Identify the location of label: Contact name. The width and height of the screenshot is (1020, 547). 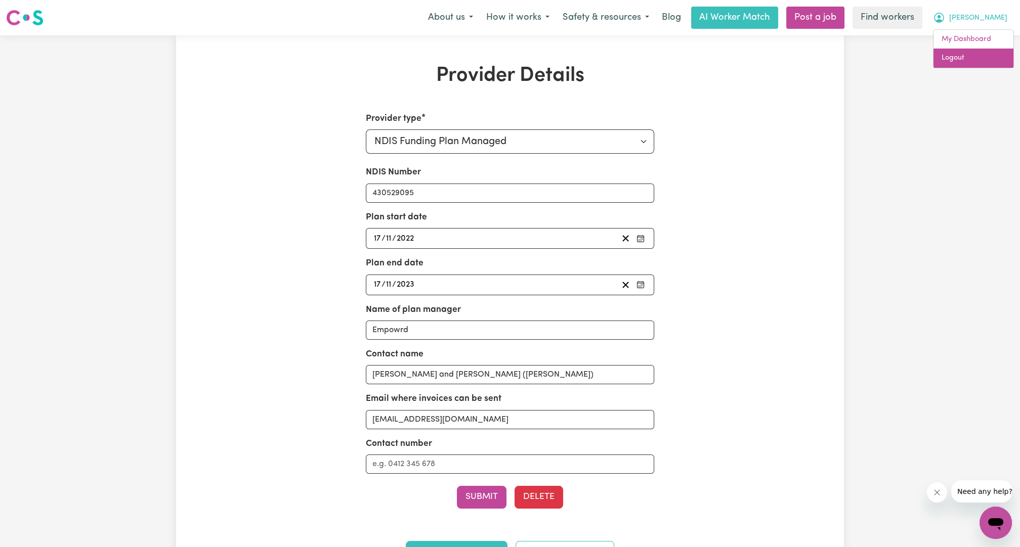
(394, 355).